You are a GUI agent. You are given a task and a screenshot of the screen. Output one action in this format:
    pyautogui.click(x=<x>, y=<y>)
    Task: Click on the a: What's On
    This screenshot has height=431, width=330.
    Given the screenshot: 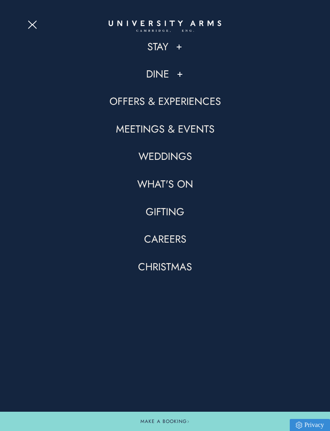 What is the action you would take?
    pyautogui.click(x=165, y=185)
    